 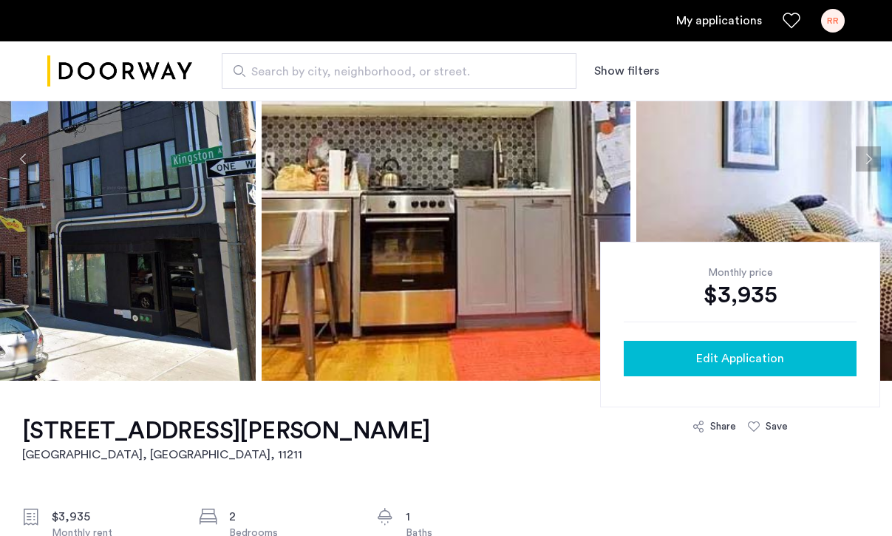 I want to click on div: 1, so click(x=468, y=517).